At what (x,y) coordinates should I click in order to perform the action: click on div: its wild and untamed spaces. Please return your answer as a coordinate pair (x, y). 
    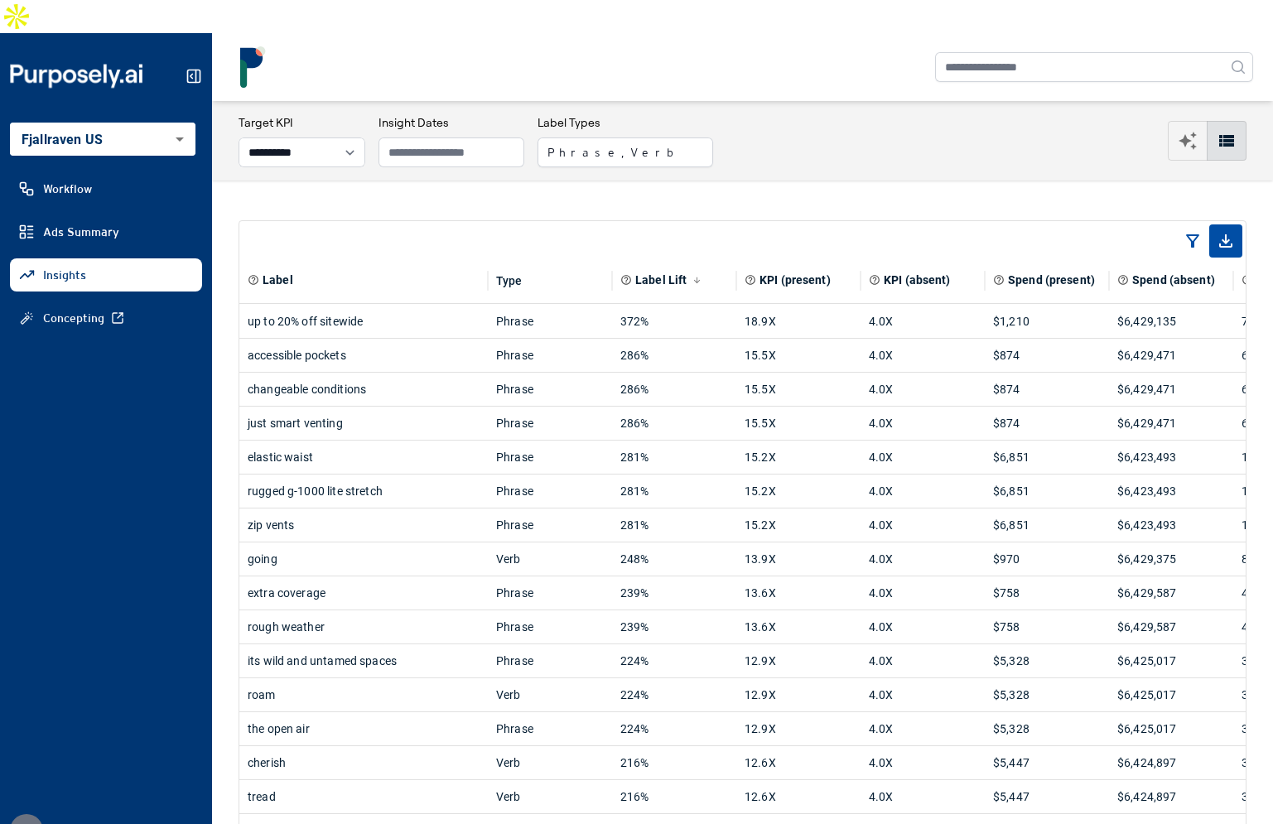
    Looking at the image, I should click on (364, 661).